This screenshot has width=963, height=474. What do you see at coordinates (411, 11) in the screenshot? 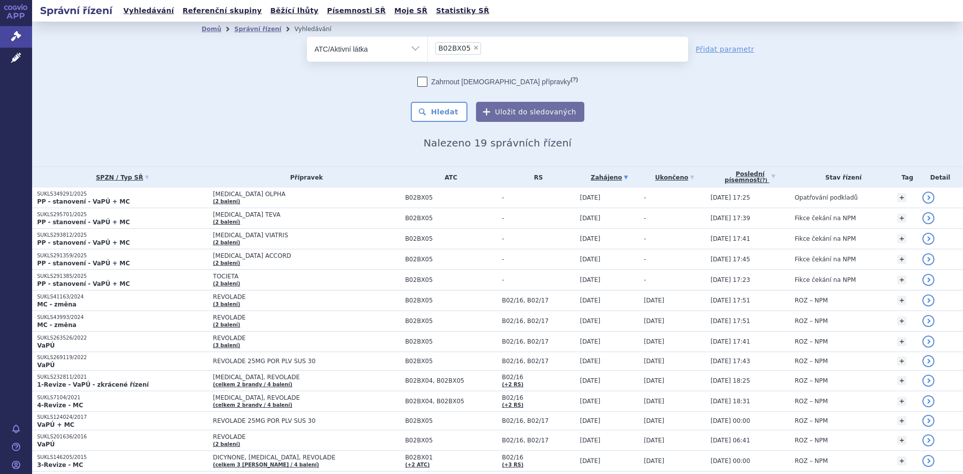
I see `a: Moje SŘ` at bounding box center [411, 11].